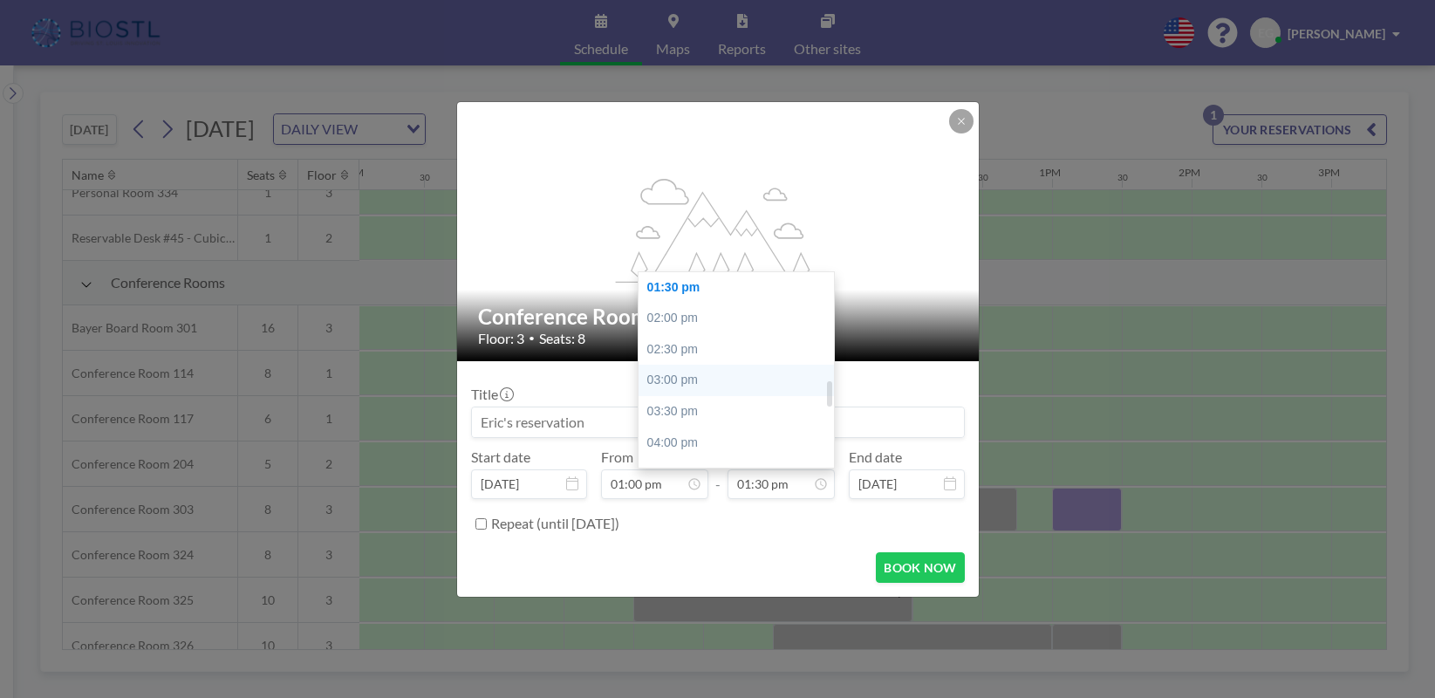  Describe the element at coordinates (736, 350) in the screenshot. I see `div: 02:30 pm` at that location.